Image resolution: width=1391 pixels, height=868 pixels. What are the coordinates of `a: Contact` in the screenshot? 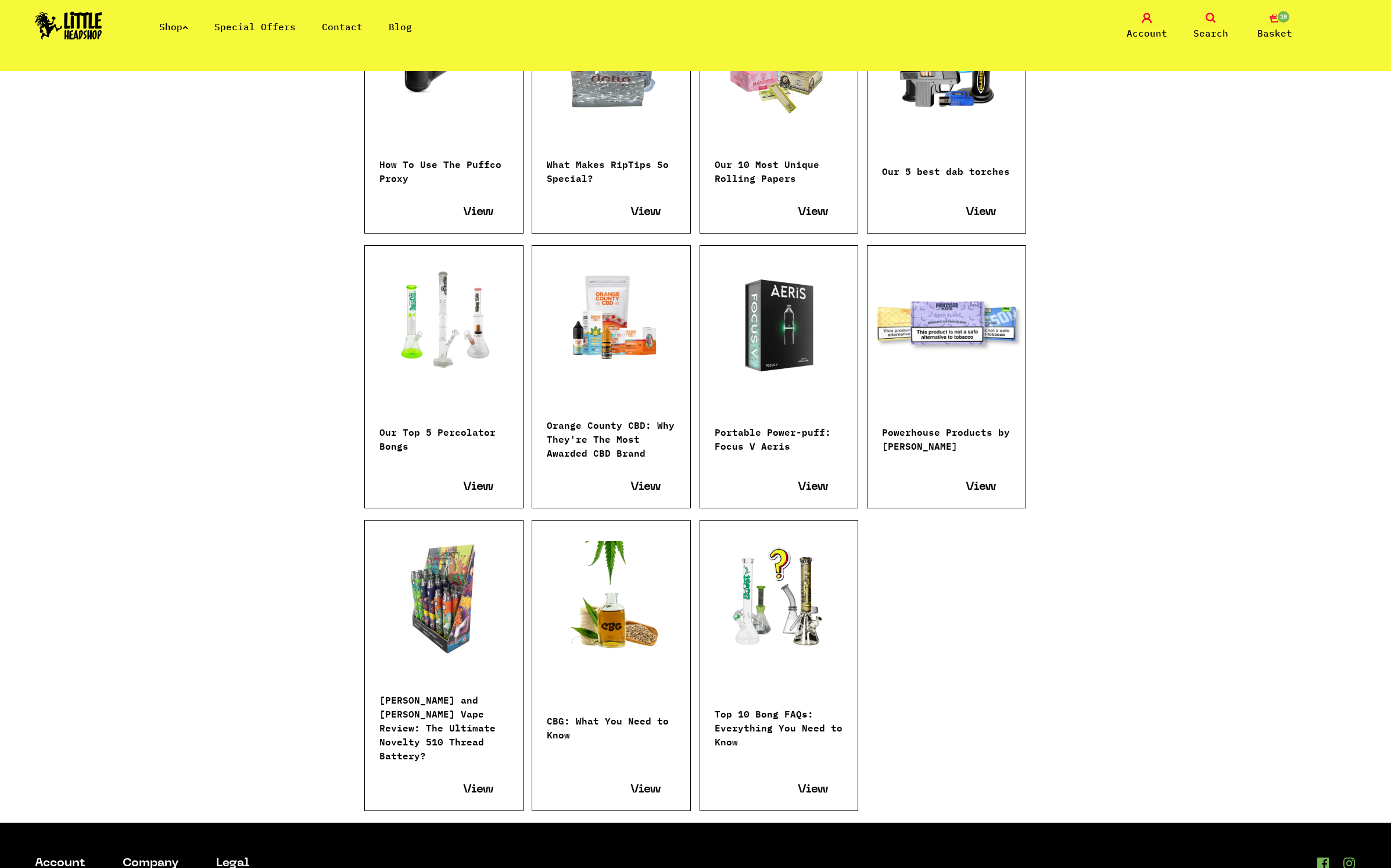 It's located at (342, 27).